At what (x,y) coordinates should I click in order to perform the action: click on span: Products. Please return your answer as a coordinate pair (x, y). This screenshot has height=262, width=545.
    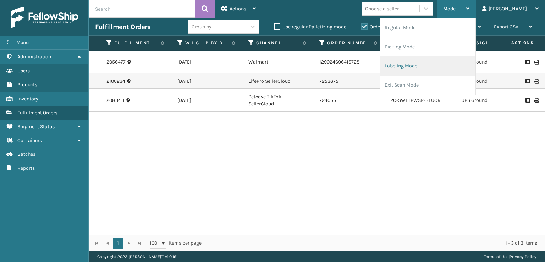
    Looking at the image, I should click on (27, 84).